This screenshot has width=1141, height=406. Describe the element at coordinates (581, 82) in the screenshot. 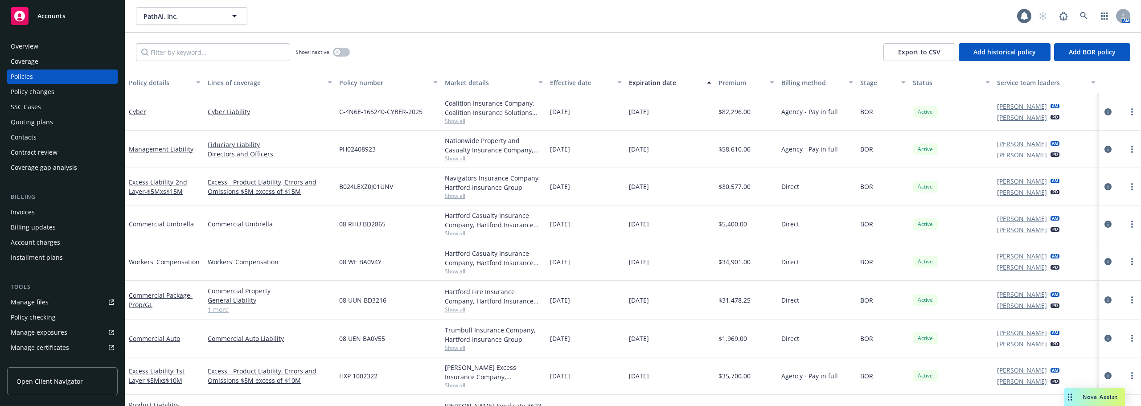

I see `div: Effective date` at that location.